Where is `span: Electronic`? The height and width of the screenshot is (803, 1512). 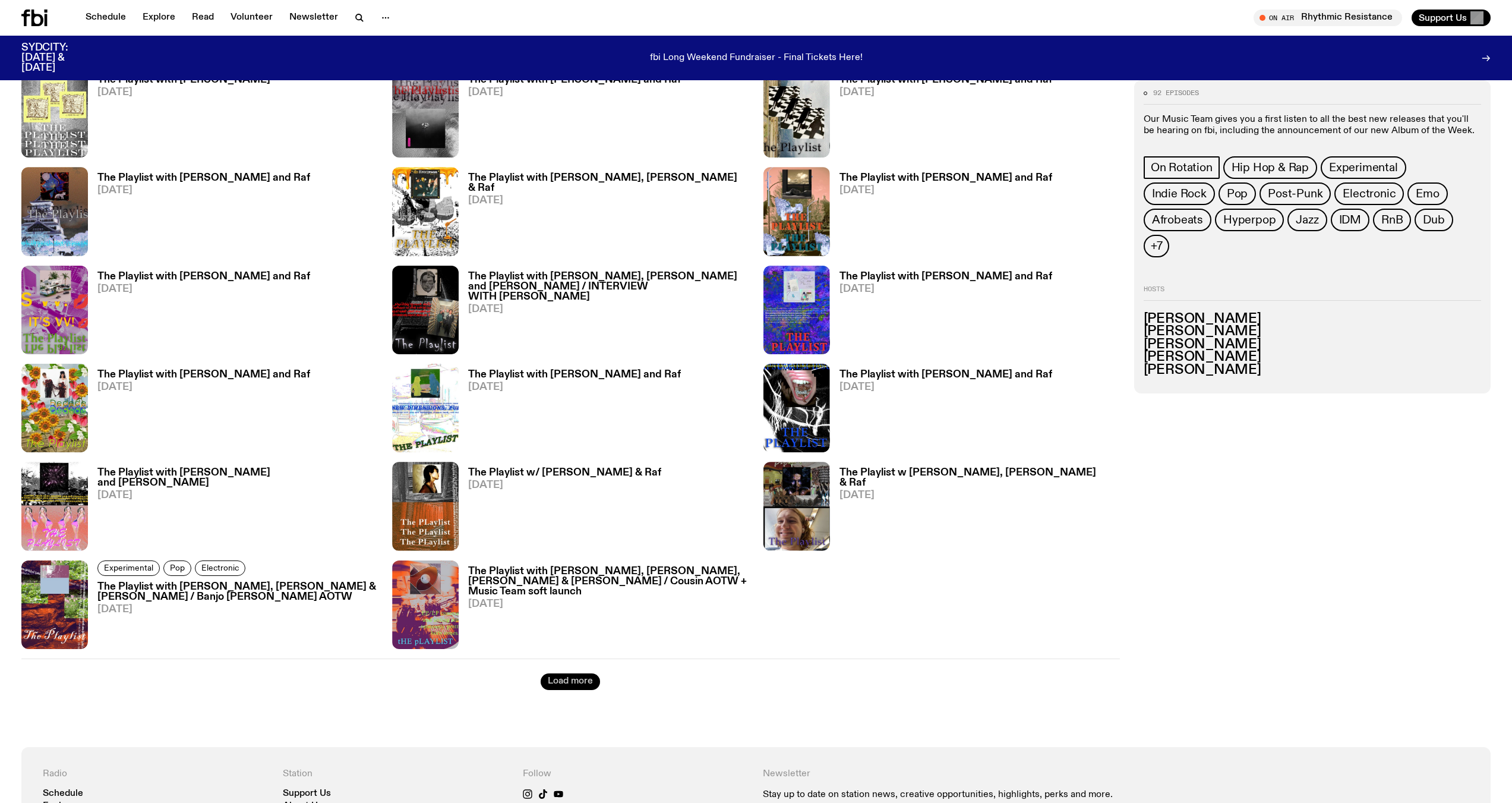 span: Electronic is located at coordinates (1369, 194).